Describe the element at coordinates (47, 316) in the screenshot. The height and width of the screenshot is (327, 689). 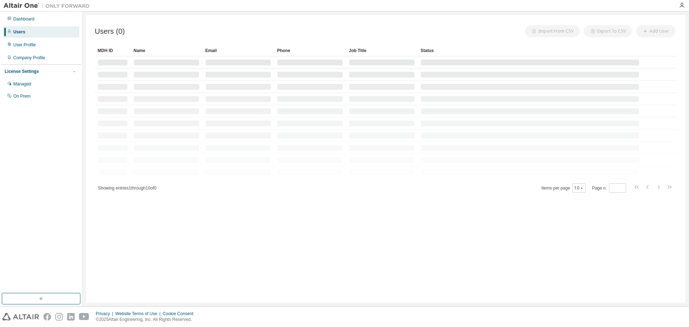
I see `img: facebook.svg` at that location.